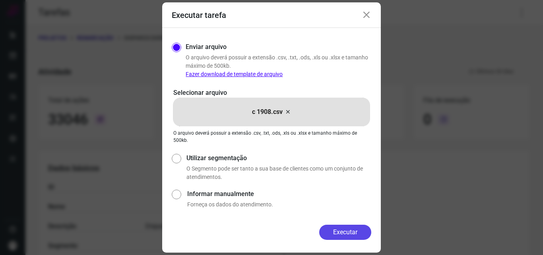 The height and width of the screenshot is (255, 543). What do you see at coordinates (234, 74) in the screenshot?
I see `a: Fazer download de template de arquivo` at bounding box center [234, 74].